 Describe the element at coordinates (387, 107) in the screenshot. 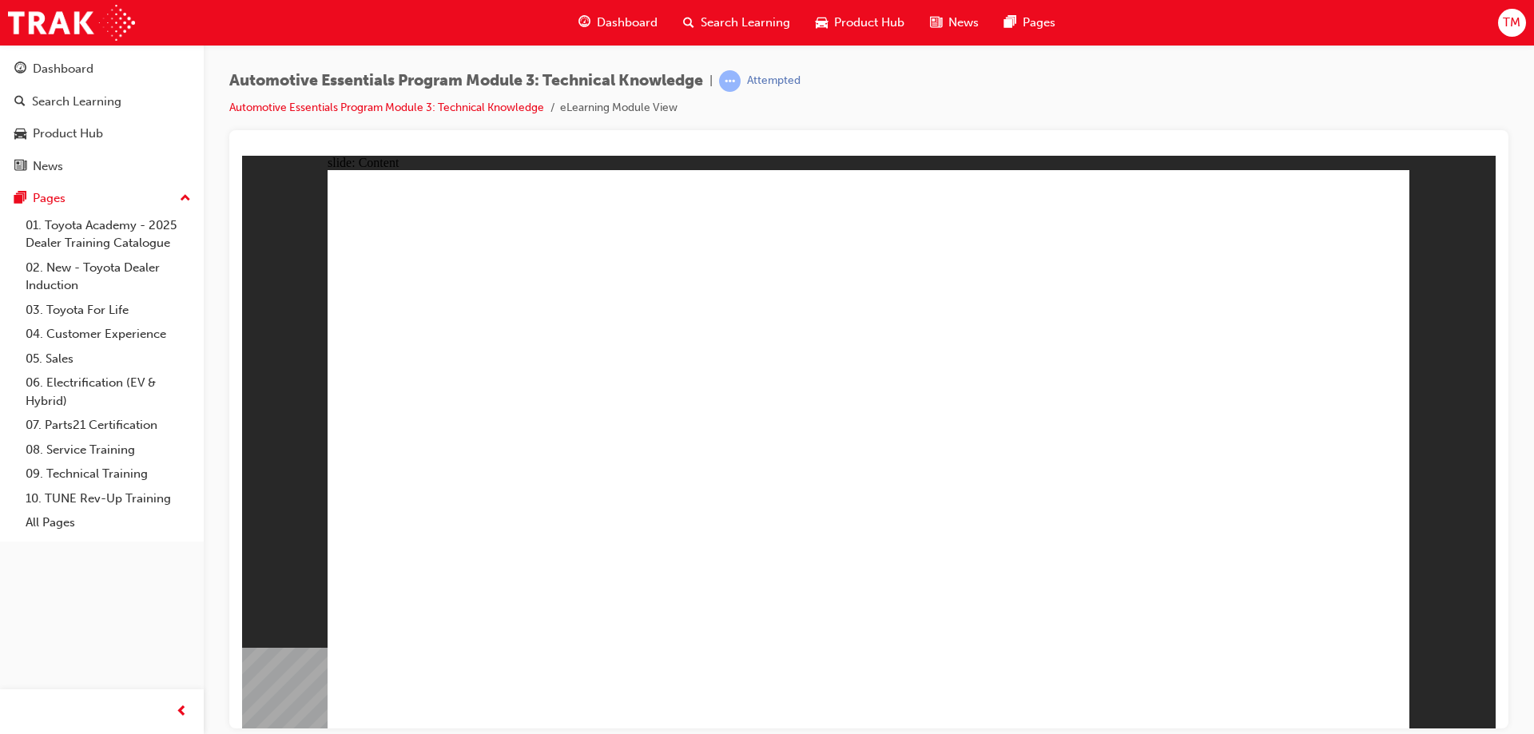

I see `a: Automotive Essentials Program Module 3: Technical Knowledge` at that location.